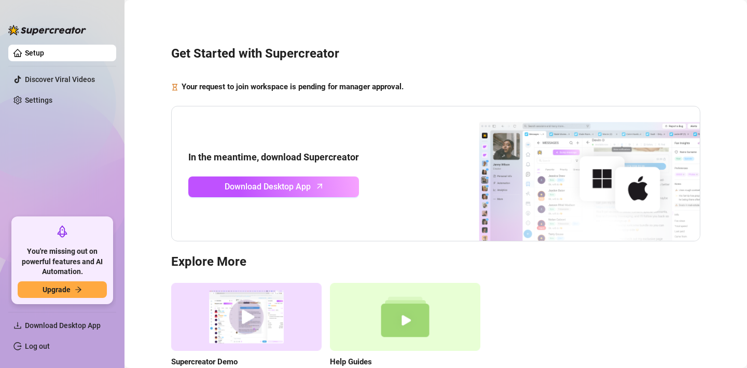  Describe the element at coordinates (62, 231) in the screenshot. I see `span: rocket` at that location.